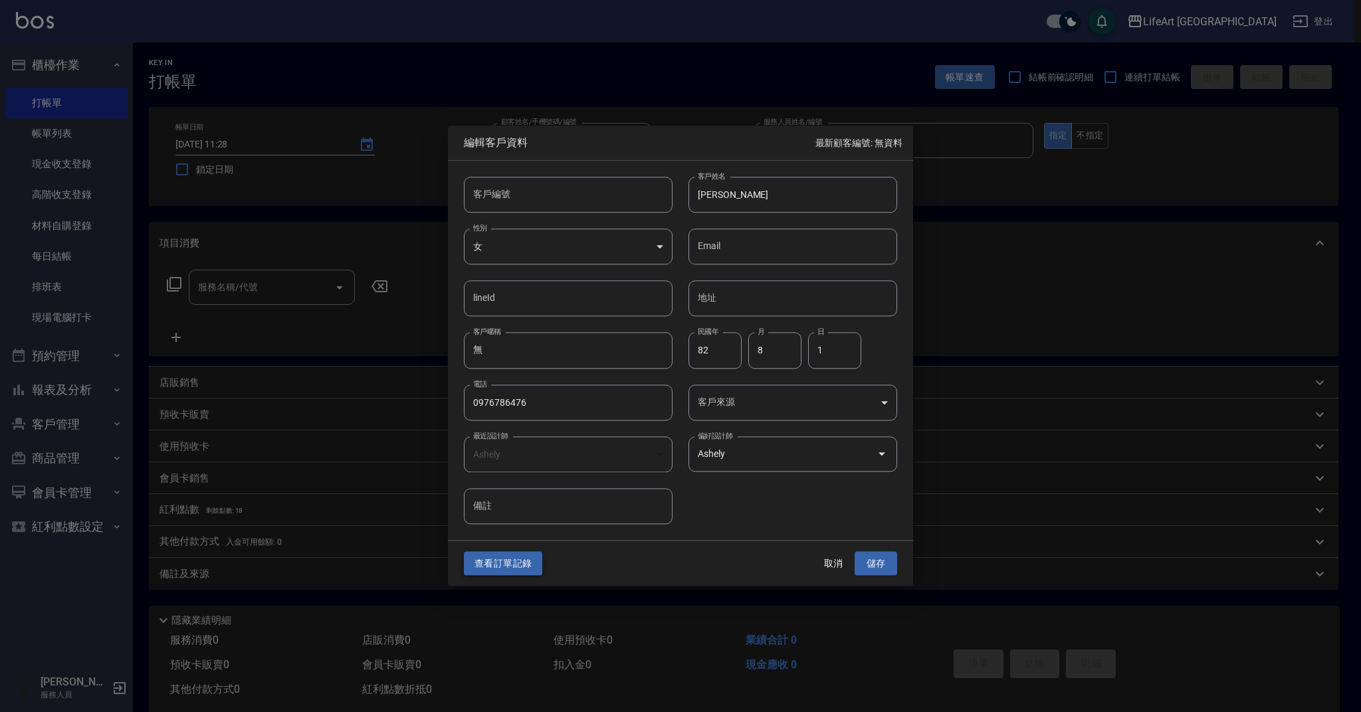 The width and height of the screenshot is (1361, 712). I want to click on button: Open, so click(882, 455).